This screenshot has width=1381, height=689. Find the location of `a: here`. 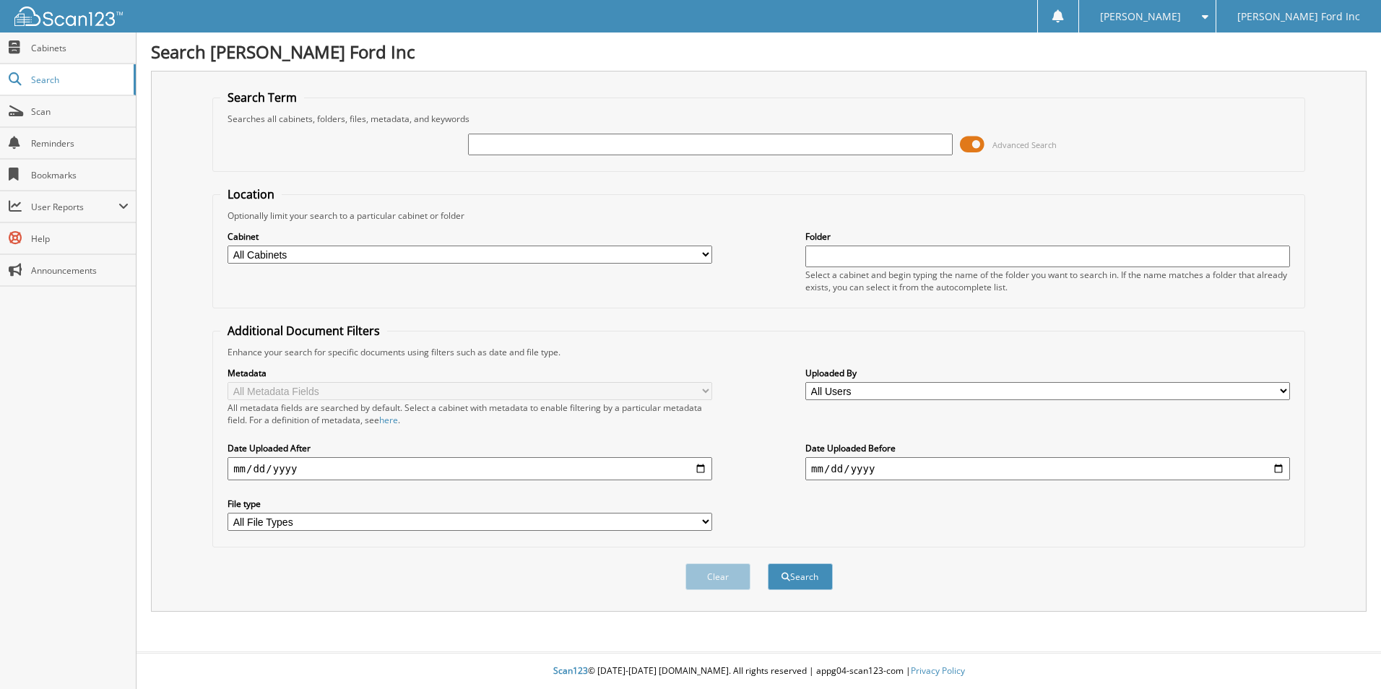

a: here is located at coordinates (389, 420).